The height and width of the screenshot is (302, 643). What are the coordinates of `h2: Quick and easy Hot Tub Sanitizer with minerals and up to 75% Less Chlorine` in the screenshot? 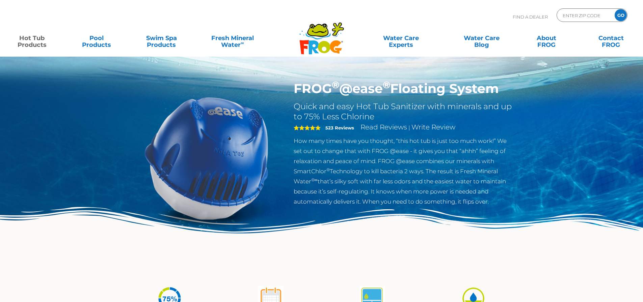 It's located at (404, 112).